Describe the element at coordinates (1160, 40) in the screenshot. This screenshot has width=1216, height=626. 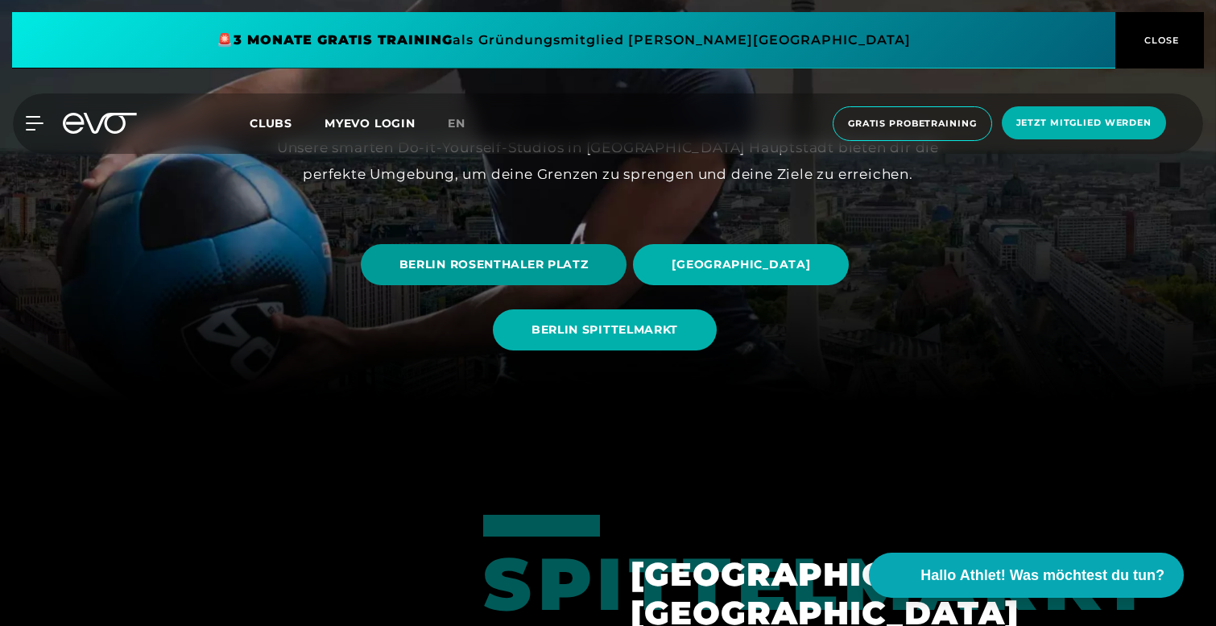
I see `span: CLOSE` at that location.